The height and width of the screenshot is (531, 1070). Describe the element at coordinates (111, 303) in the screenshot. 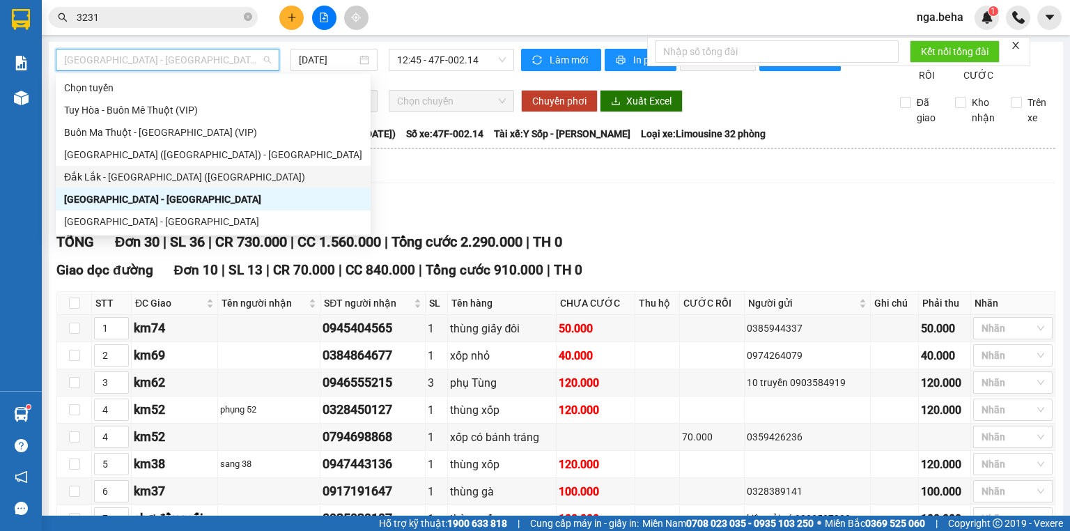

I see `th: STT` at that location.